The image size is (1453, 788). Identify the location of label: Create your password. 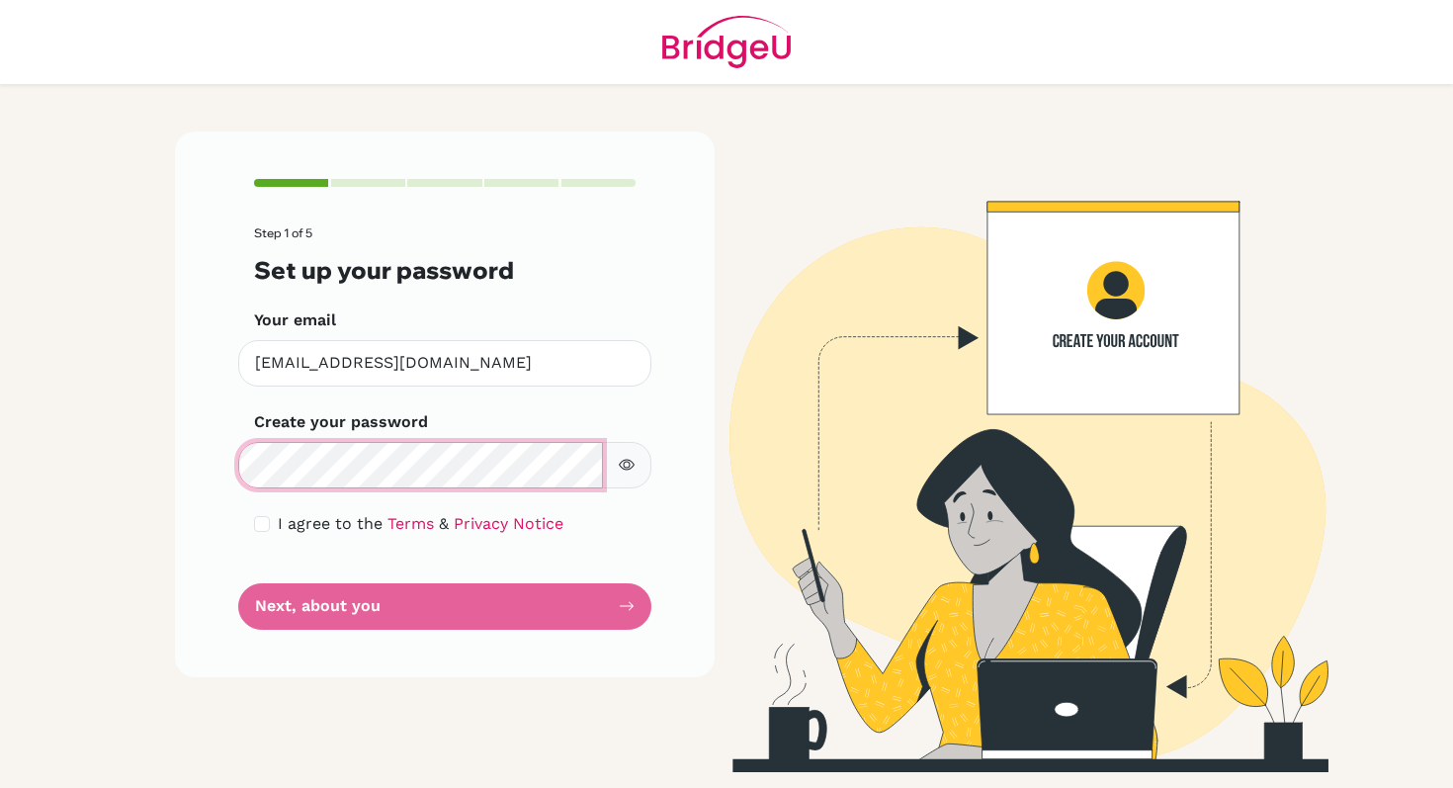
(341, 422).